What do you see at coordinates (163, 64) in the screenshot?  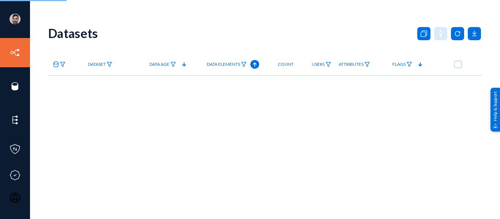 I see `a: Data Age` at bounding box center [163, 64].